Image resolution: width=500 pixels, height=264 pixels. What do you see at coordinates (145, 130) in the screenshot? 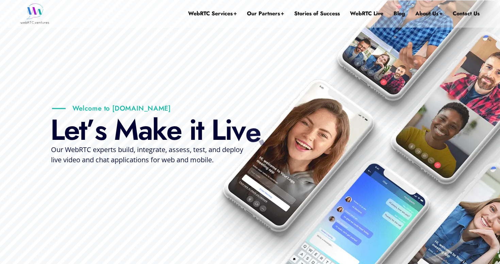
I see `div: a` at bounding box center [145, 130].